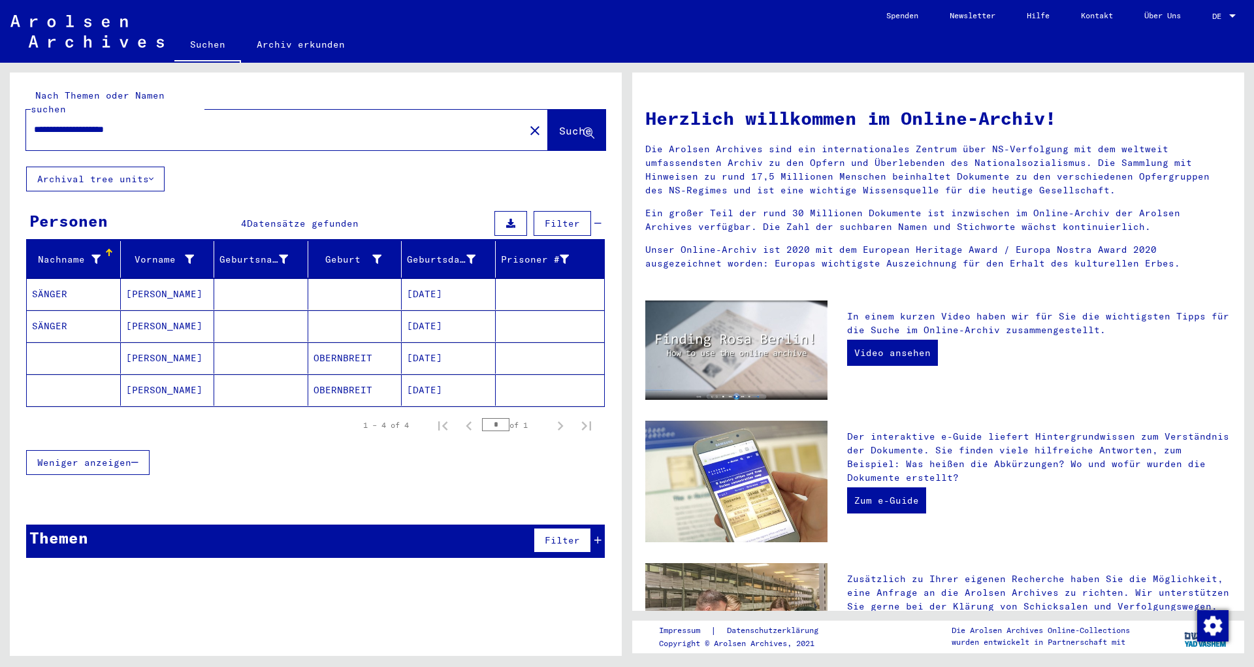 The height and width of the screenshot is (667, 1254). What do you see at coordinates (69, 221) in the screenshot?
I see `div: Personen` at bounding box center [69, 221].